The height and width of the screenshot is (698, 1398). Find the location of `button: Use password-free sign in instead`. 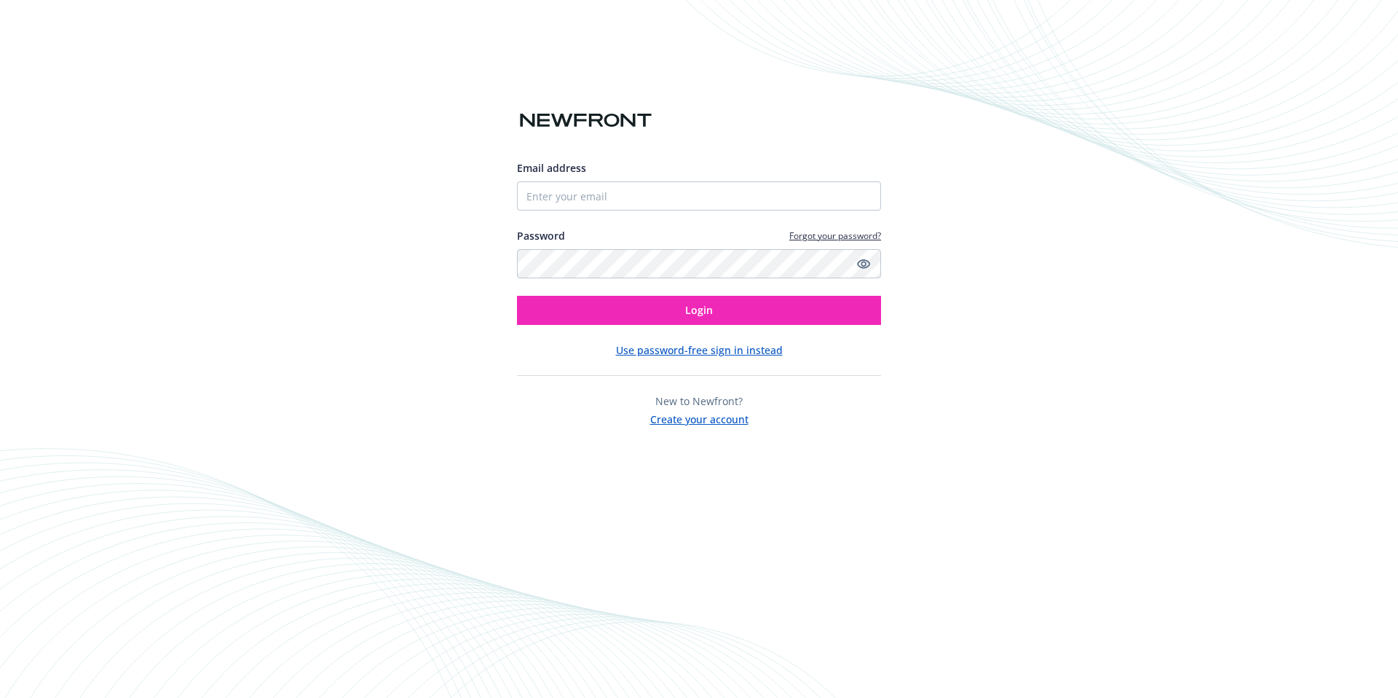

button: Use password-free sign in instead is located at coordinates (699, 350).